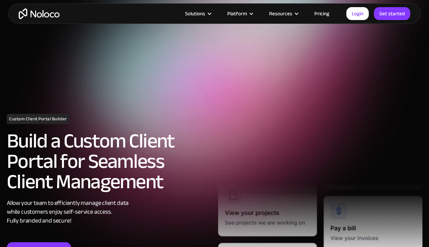 The width and height of the screenshot is (429, 247). What do you see at coordinates (357, 14) in the screenshot?
I see `a: Login` at bounding box center [357, 14].